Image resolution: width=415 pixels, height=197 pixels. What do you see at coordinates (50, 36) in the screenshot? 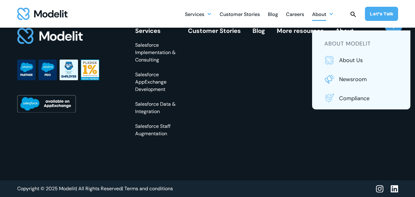
I see `img: footer logo` at bounding box center [50, 36].